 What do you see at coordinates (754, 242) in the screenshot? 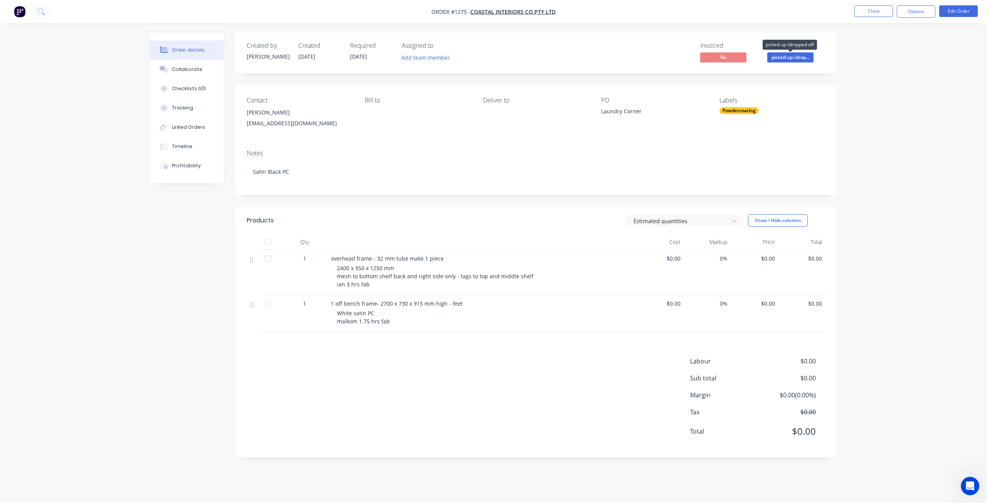
I see `div: Price` at bounding box center [754, 242].